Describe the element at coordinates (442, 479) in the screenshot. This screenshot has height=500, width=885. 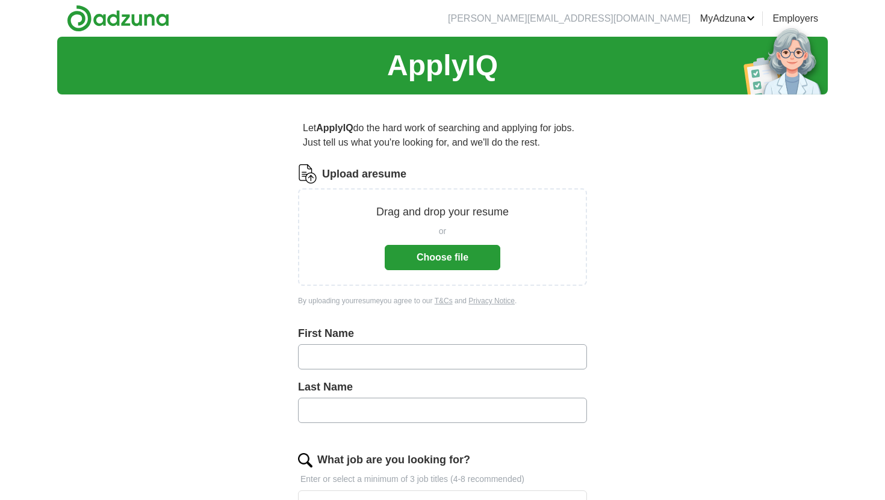
I see `p: Enter or select a minimum of 3 job titles (4-8 recommended)` at that location.